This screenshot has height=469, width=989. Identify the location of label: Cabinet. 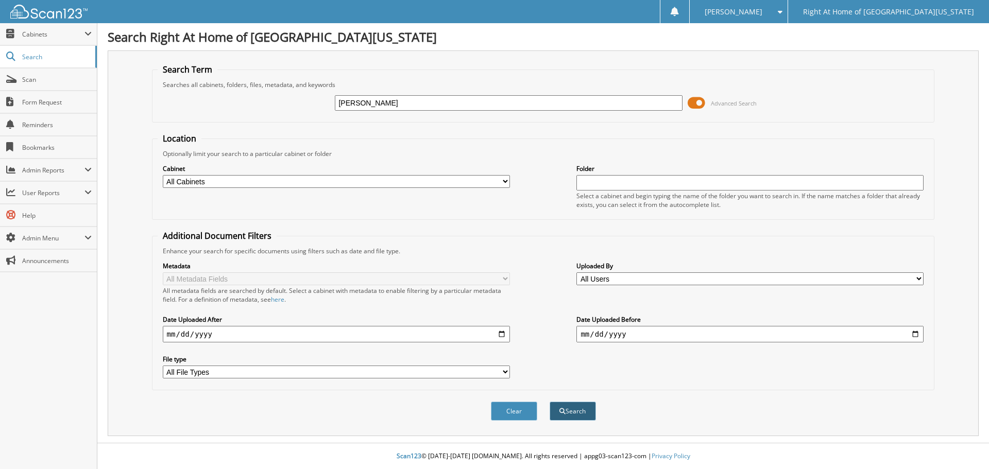
(336, 168).